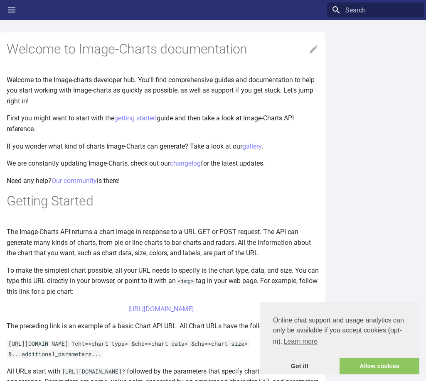  Describe the element at coordinates (162, 181) in the screenshot. I see `p: Need any help? is there!` at that location.